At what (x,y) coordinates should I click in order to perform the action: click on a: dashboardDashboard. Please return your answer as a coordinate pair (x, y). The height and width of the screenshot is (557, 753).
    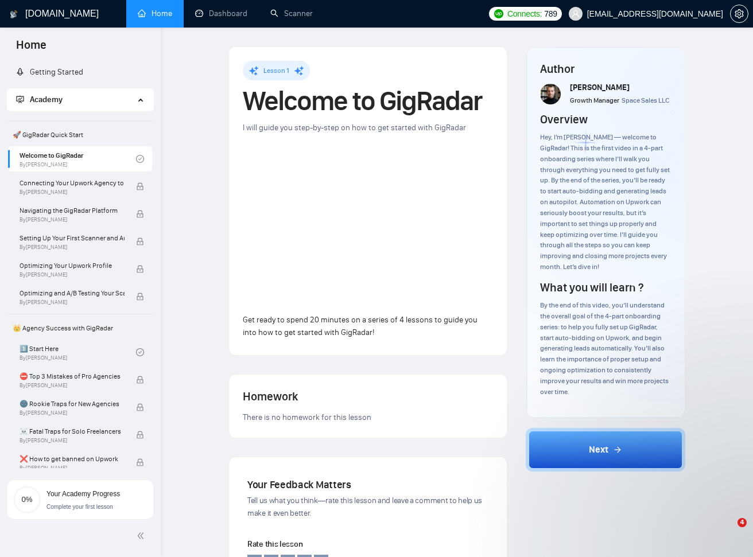
    Looking at the image, I should click on (221, 13).